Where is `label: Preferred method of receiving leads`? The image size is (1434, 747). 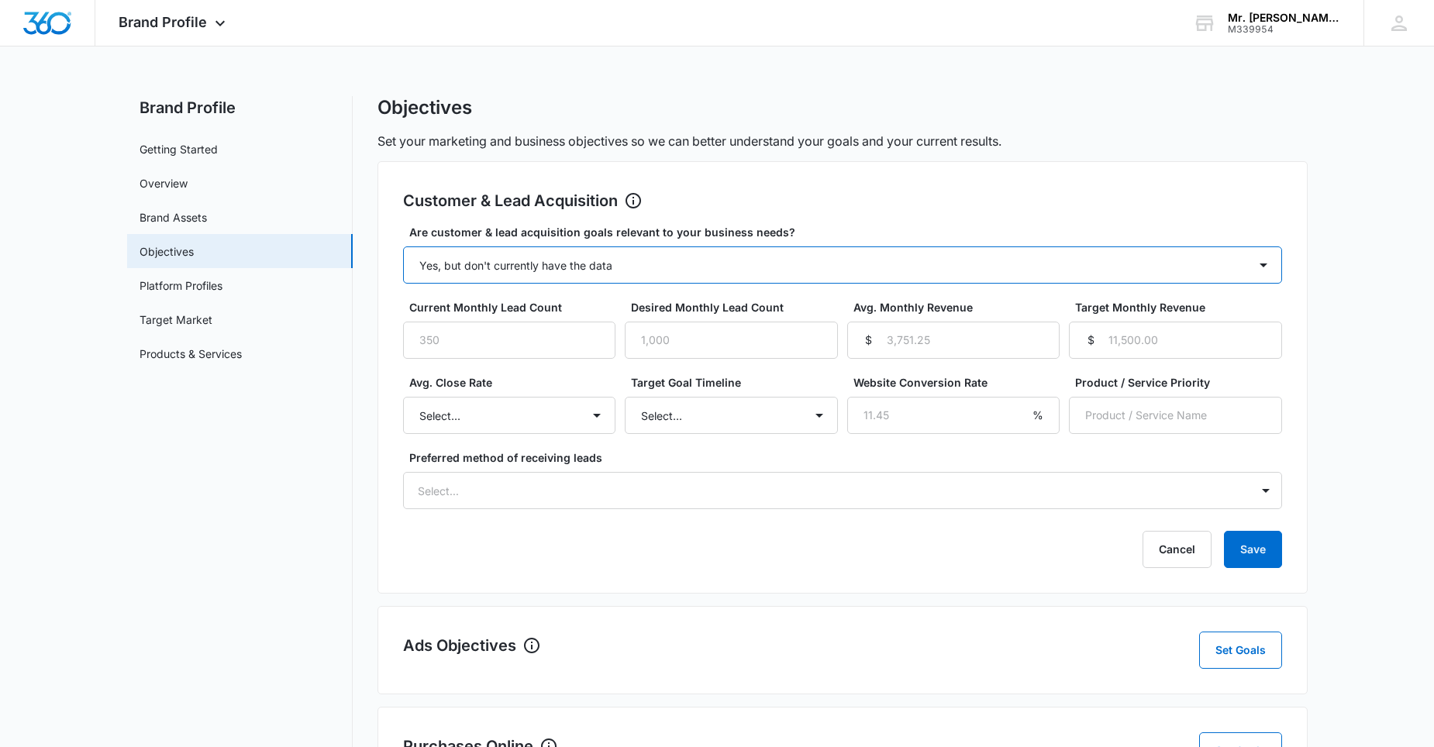 label: Preferred method of receiving leads is located at coordinates (849, 457).